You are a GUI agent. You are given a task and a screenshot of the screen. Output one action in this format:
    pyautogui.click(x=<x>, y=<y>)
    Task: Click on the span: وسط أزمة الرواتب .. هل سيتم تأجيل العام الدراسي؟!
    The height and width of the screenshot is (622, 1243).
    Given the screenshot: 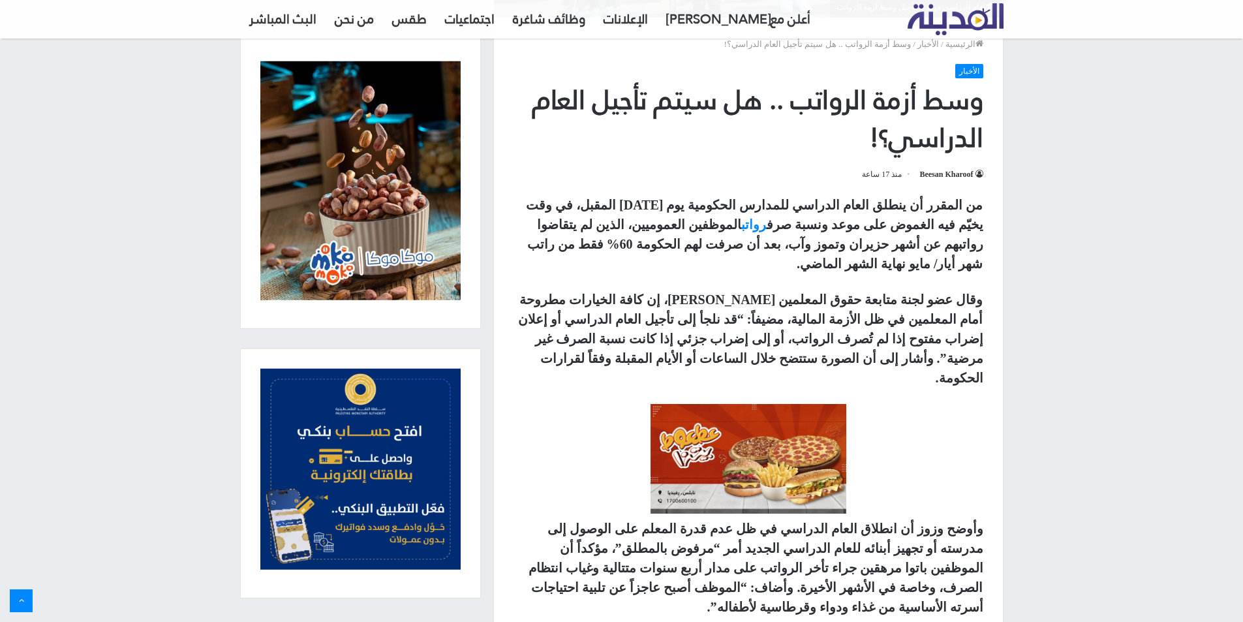 What is the action you would take?
    pyautogui.click(x=817, y=44)
    